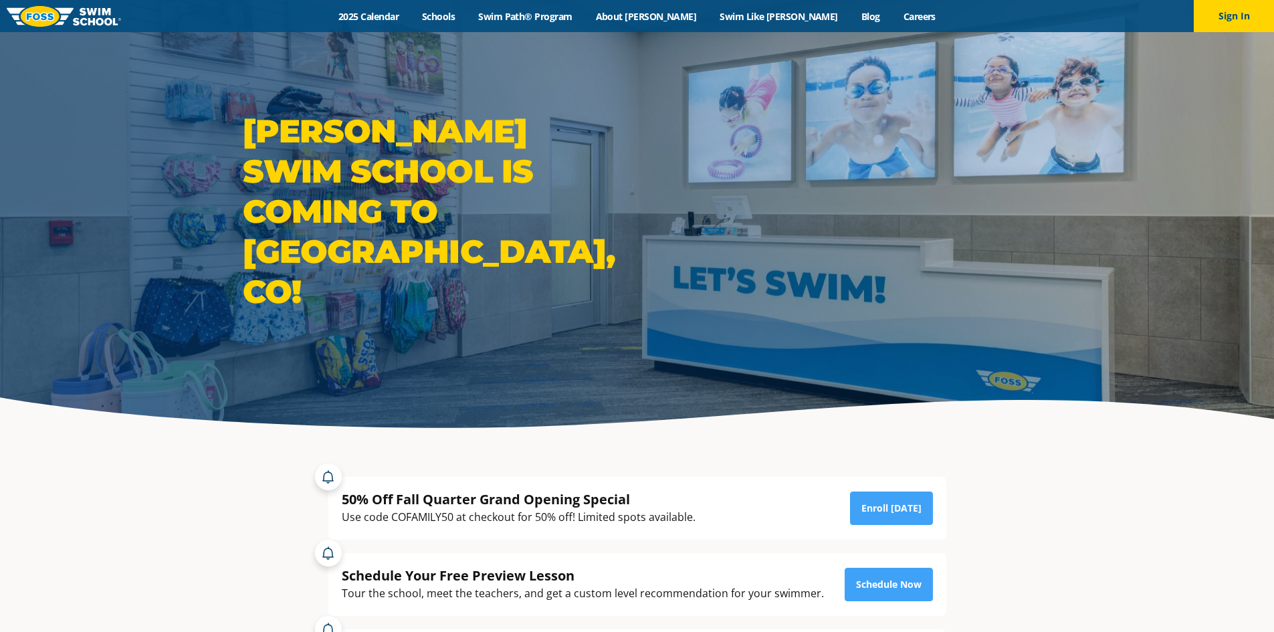 Image resolution: width=1274 pixels, height=632 pixels. Describe the element at coordinates (368, 16) in the screenshot. I see `a: 2025 Calendar` at that location.